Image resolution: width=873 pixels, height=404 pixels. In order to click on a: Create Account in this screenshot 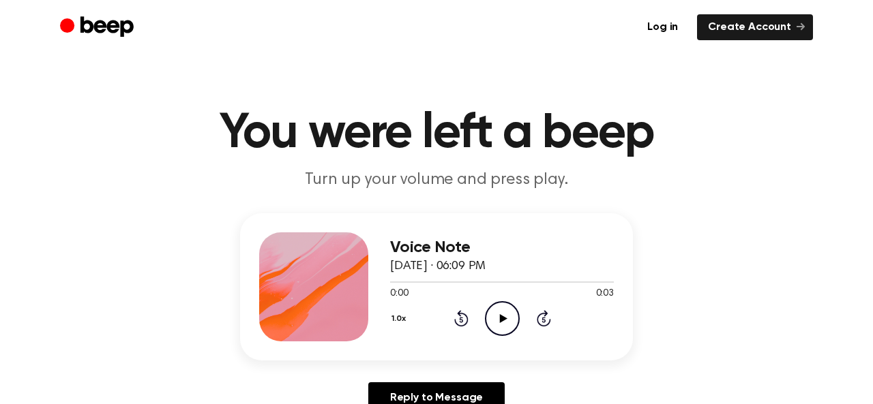, I will do `click(755, 27)`.